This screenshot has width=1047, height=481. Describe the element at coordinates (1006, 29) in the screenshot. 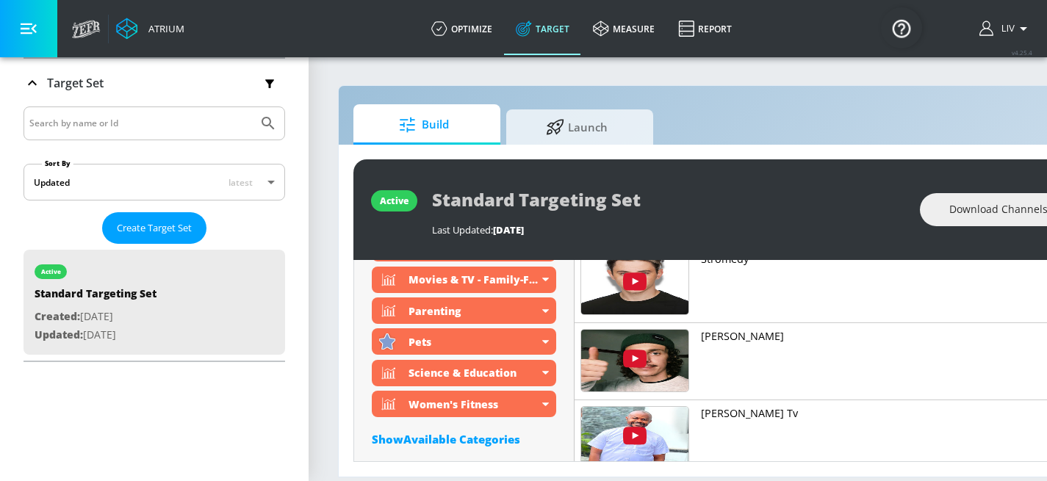

I see `button: Liv` at that location.